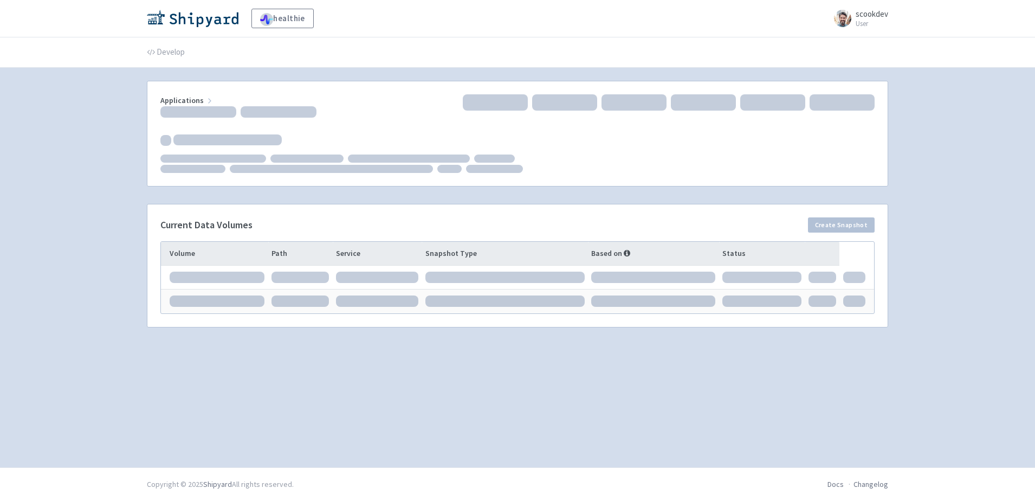 This screenshot has width=1035, height=501. I want to click on th: Path, so click(300, 254).